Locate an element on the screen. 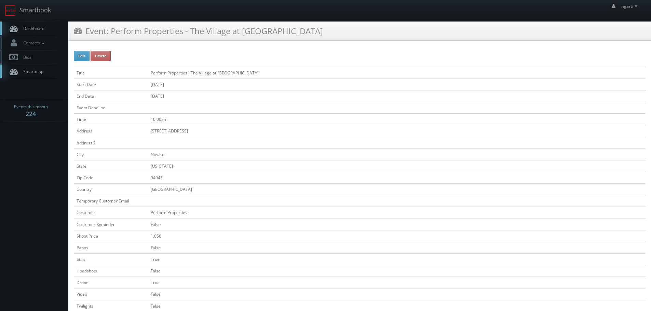 This screenshot has width=651, height=311. td: Stills is located at coordinates (111, 259).